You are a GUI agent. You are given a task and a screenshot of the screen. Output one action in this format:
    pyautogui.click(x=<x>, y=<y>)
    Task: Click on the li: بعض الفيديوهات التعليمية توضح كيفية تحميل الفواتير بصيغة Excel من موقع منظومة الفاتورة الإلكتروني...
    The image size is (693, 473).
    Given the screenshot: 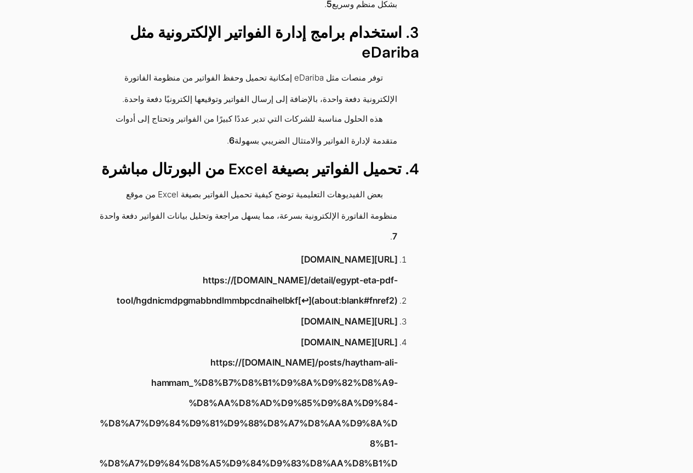 What is the action you would take?
    pyautogui.click(x=243, y=215)
    